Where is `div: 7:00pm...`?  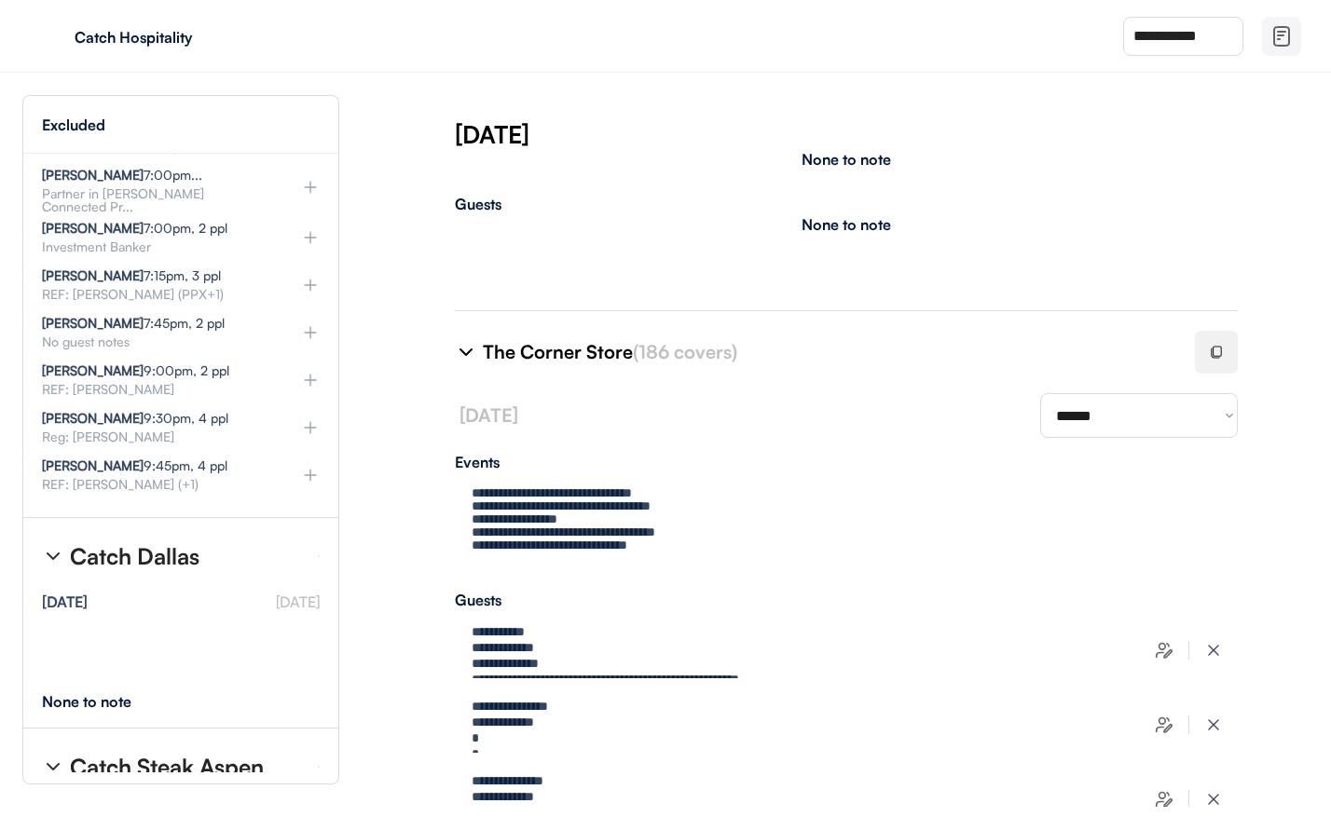
div: 7:00pm... is located at coordinates (122, 175).